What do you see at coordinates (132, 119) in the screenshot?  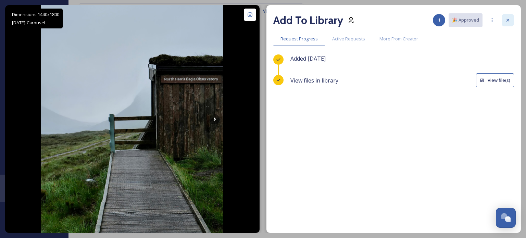 I see `img: Tough conditions ……. #anotherescape #wildplaces #visitouterhebrides #wildscotland #moodyscotland ...` at bounding box center [132, 119].